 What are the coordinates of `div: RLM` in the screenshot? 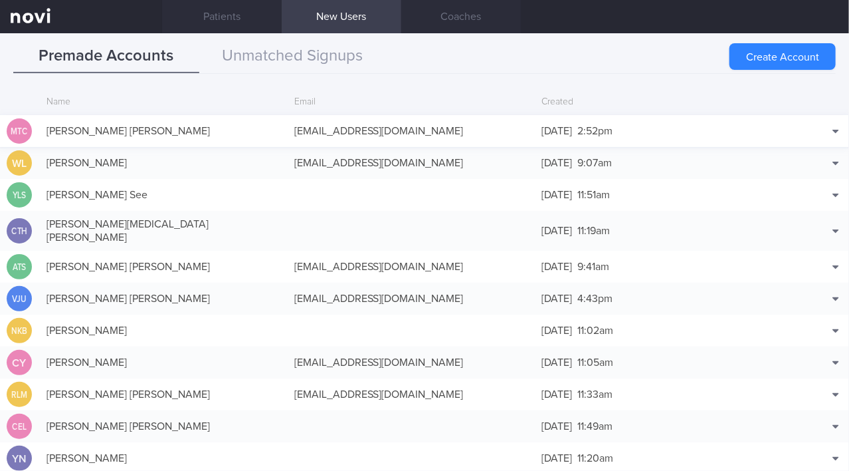 It's located at (19, 394).